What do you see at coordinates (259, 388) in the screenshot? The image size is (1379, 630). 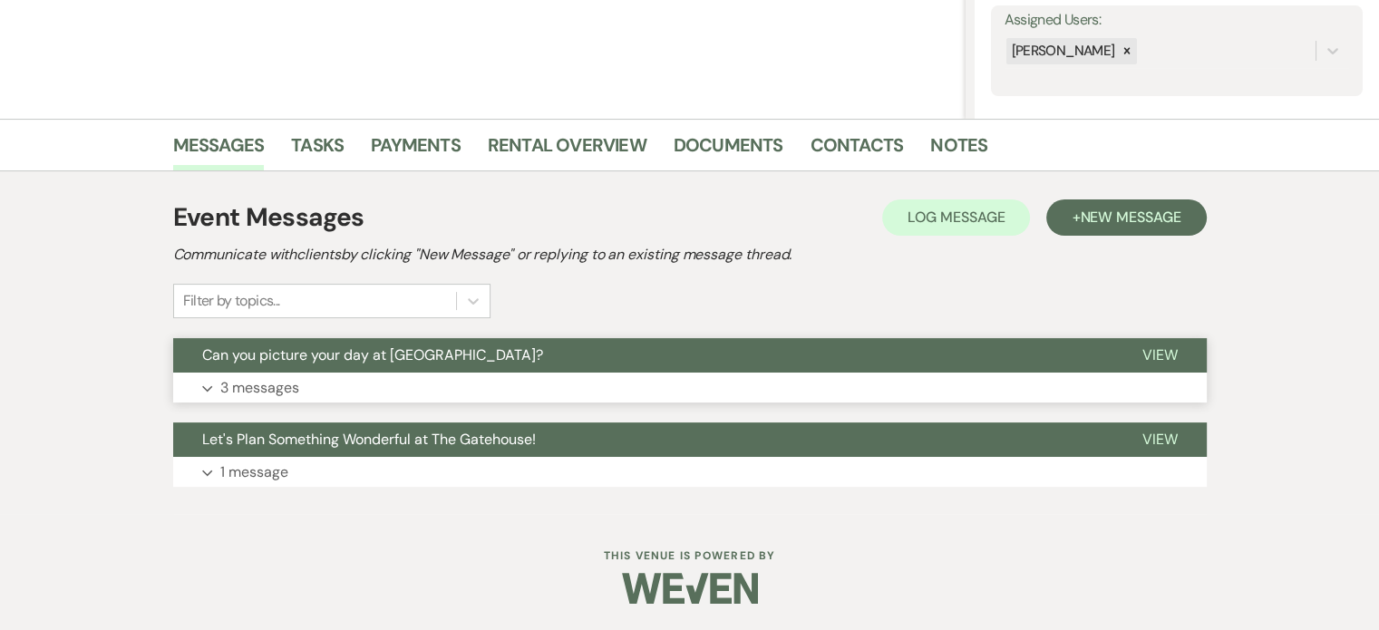 I see `p: 3 messages` at bounding box center [259, 388].